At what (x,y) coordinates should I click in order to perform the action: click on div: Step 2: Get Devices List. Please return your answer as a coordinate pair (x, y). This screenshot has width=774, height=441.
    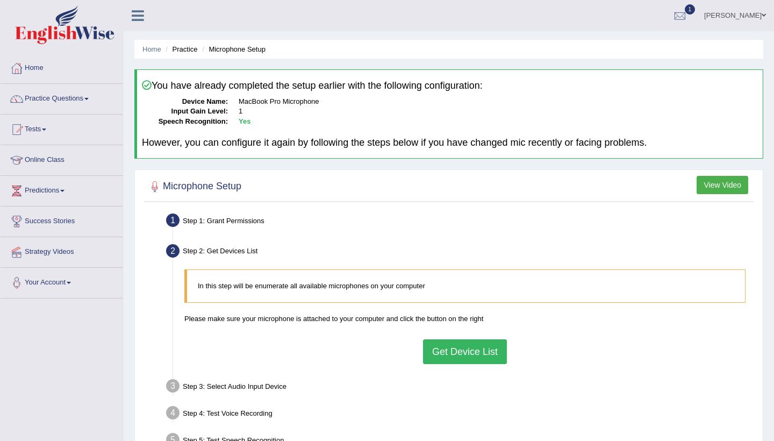
    Looking at the image, I should click on (460, 253).